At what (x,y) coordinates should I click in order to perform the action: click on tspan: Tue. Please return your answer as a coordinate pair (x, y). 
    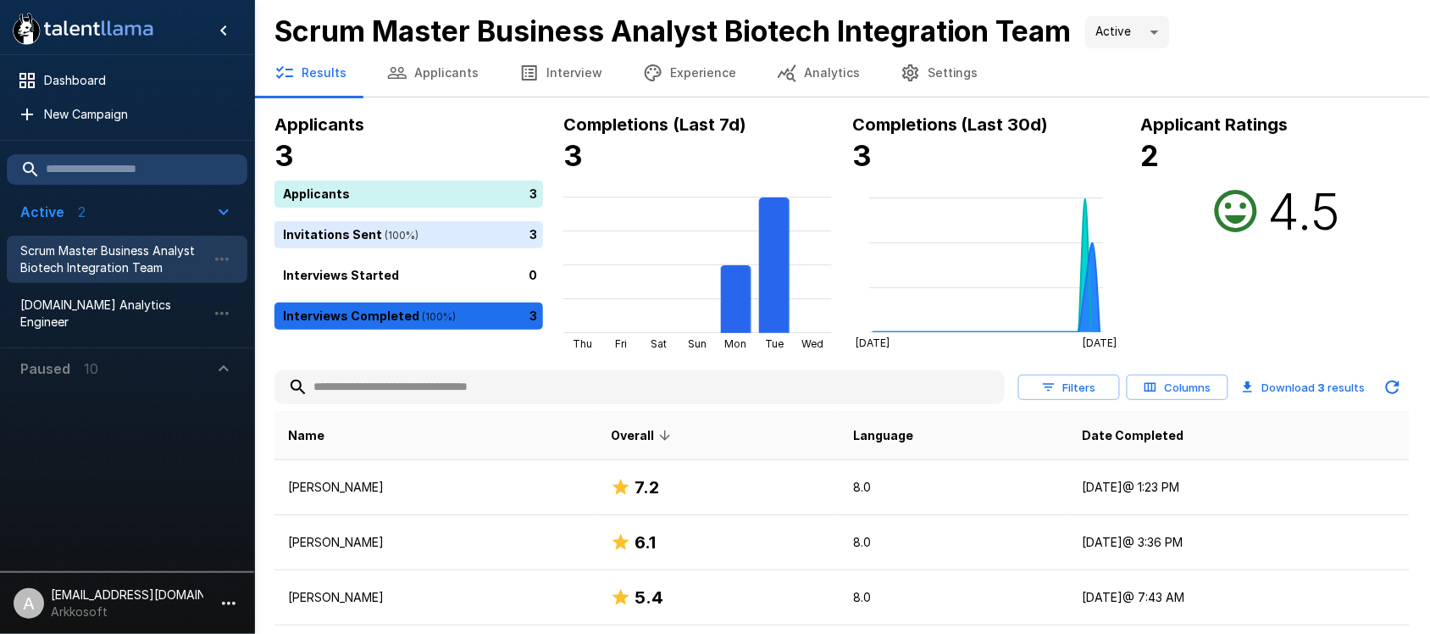
    Looking at the image, I should click on (774, 343).